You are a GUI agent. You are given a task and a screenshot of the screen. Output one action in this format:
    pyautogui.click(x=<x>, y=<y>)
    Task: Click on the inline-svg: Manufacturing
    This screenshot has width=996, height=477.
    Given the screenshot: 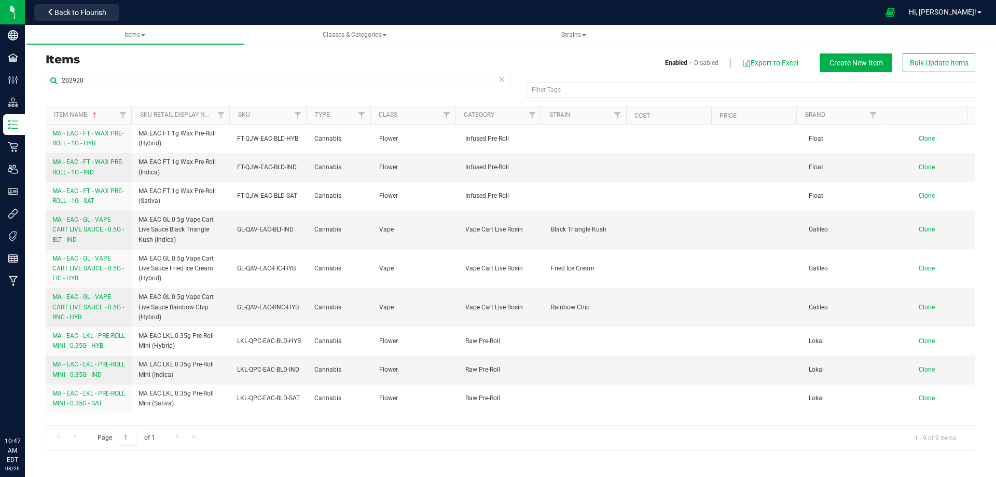 What is the action you would take?
    pyautogui.click(x=13, y=281)
    